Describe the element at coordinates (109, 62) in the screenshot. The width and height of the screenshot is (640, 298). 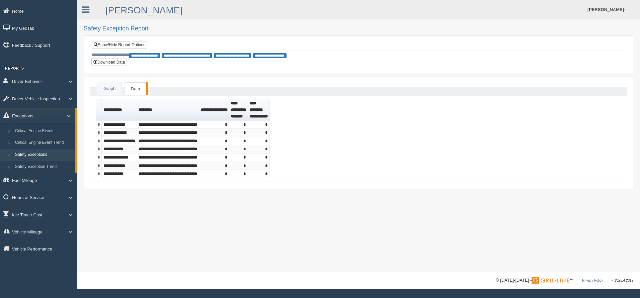
I see `button: Download Data` at that location.